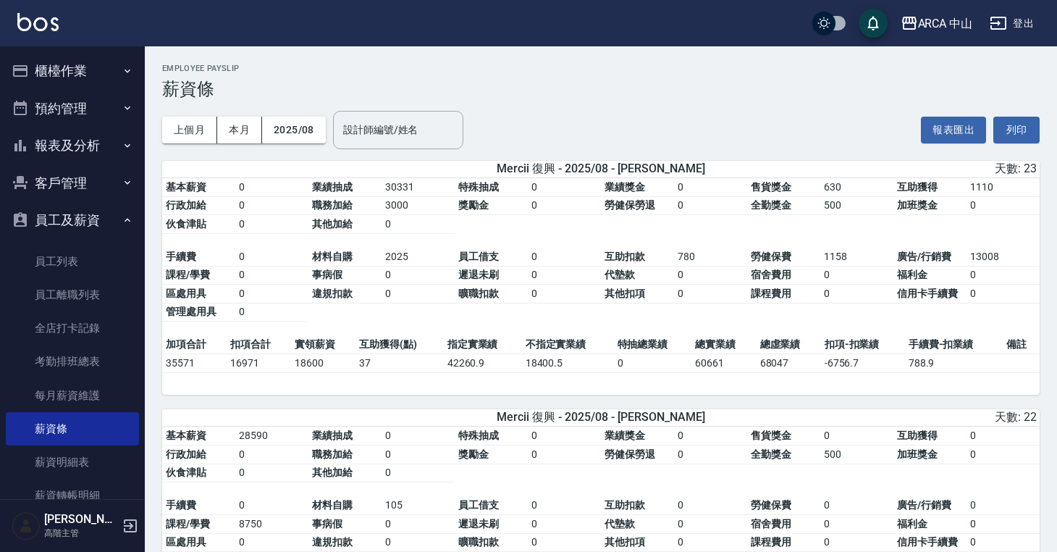  What do you see at coordinates (72, 183) in the screenshot?
I see `button: 客戶管理` at bounding box center [72, 183].